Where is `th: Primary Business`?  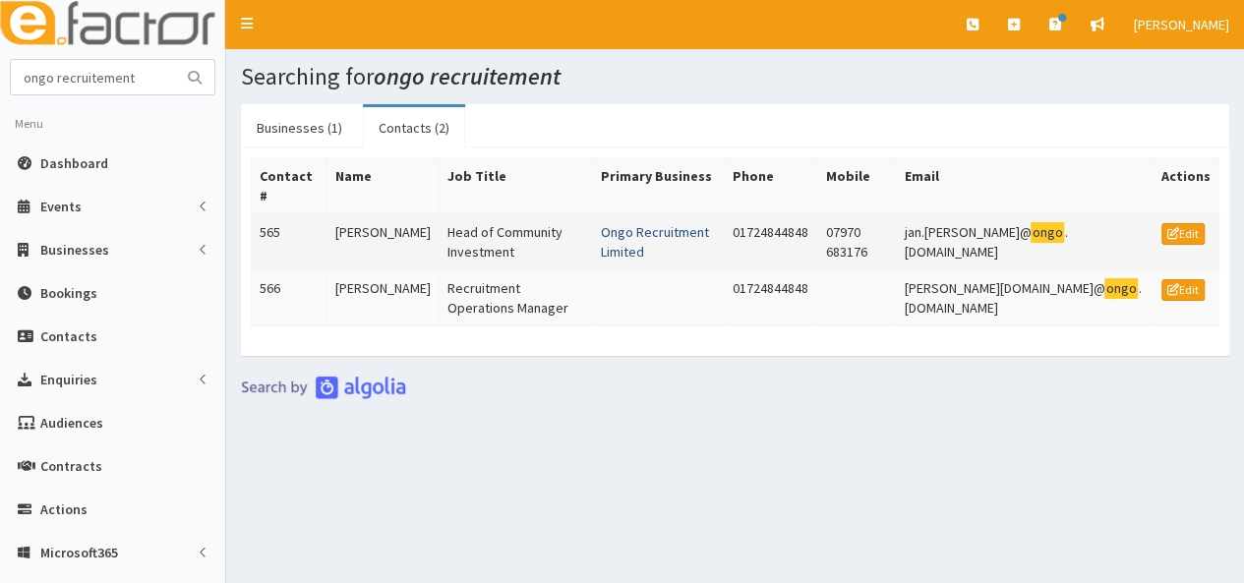 th: Primary Business is located at coordinates (659, 186).